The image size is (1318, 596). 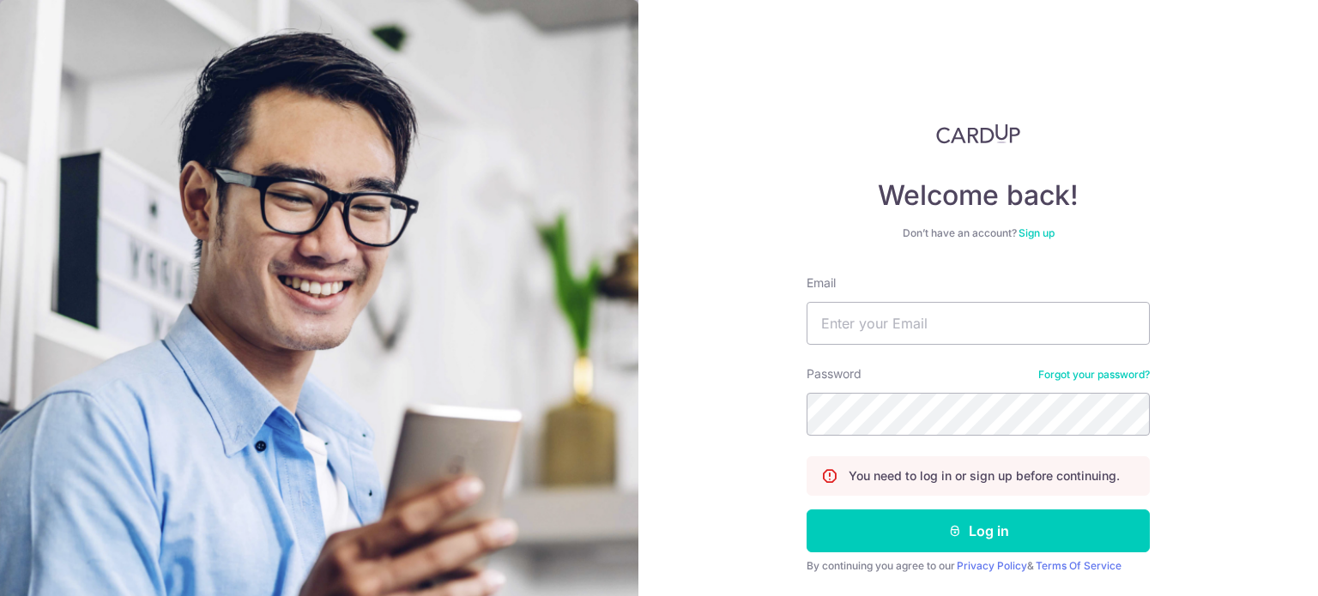 What do you see at coordinates (1036, 232) in the screenshot?
I see `a: Sign up` at bounding box center [1036, 232].